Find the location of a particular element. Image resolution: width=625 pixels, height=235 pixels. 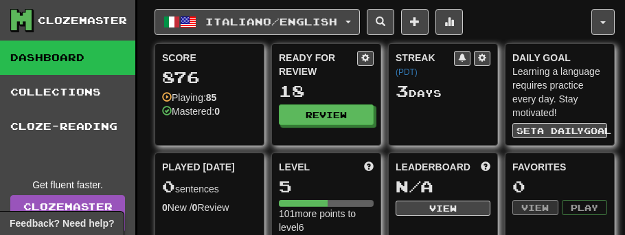

span: Level is located at coordinates (294, 167).